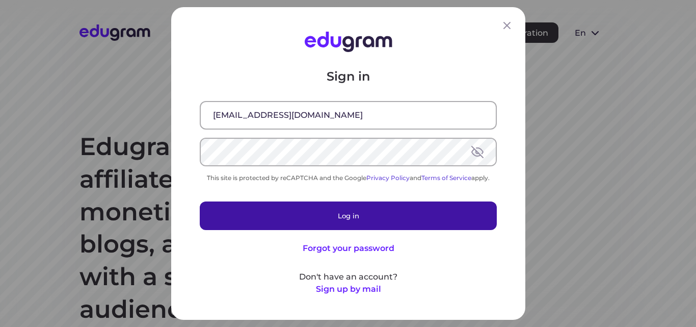 The height and width of the screenshot is (327, 696). What do you see at coordinates (348, 277) in the screenshot?
I see `p: Don't have an account?` at bounding box center [348, 277].